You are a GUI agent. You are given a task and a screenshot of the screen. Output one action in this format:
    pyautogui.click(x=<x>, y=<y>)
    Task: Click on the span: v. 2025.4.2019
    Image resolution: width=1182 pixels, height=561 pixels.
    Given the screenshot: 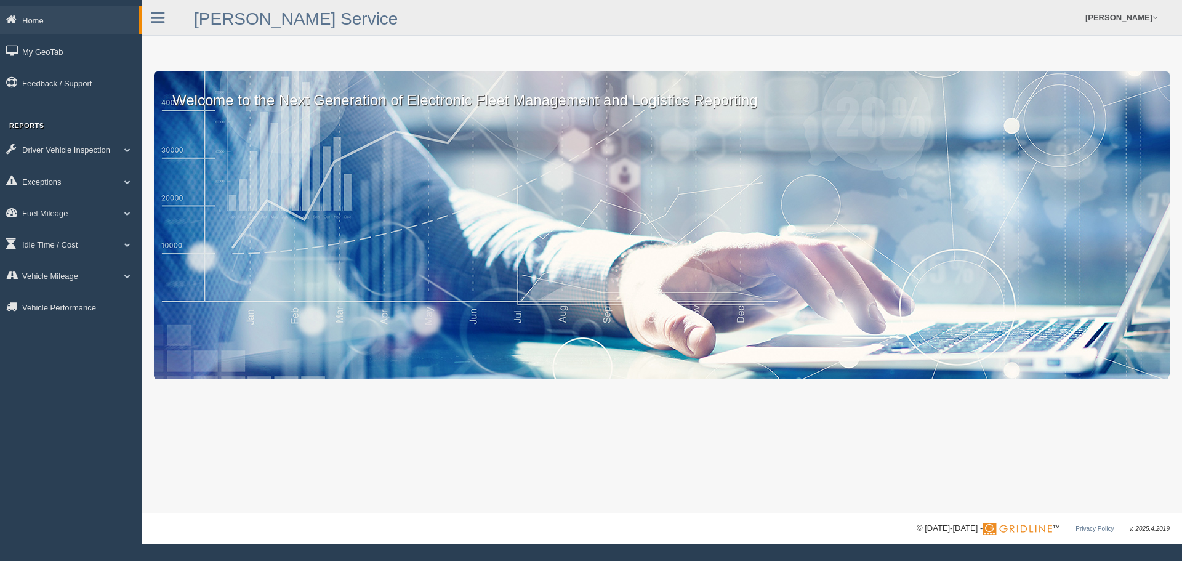 What is the action you would take?
    pyautogui.click(x=1149, y=528)
    